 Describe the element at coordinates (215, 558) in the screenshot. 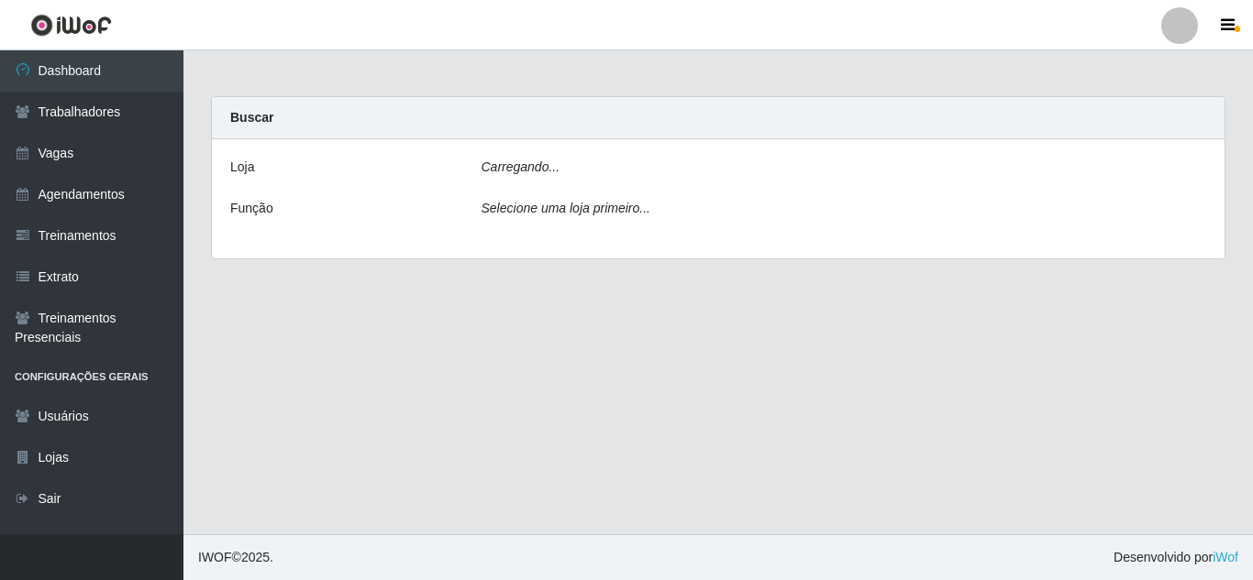

I see `span: IWOF` at that location.